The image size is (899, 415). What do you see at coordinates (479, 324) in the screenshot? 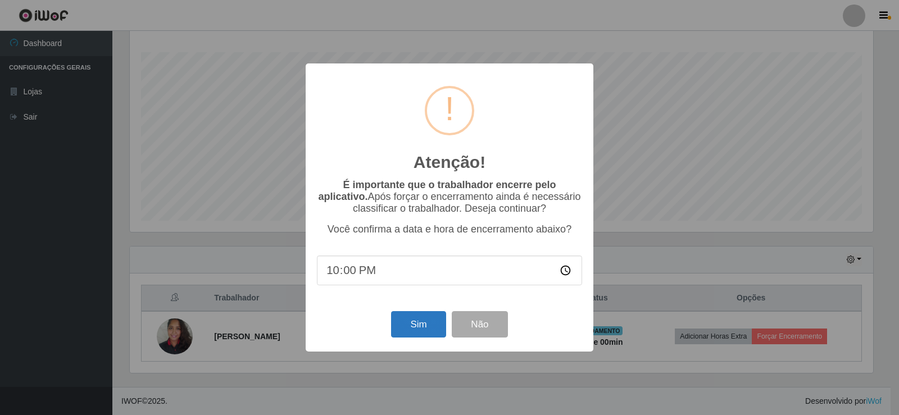
I see `button: Não` at bounding box center [479, 324].